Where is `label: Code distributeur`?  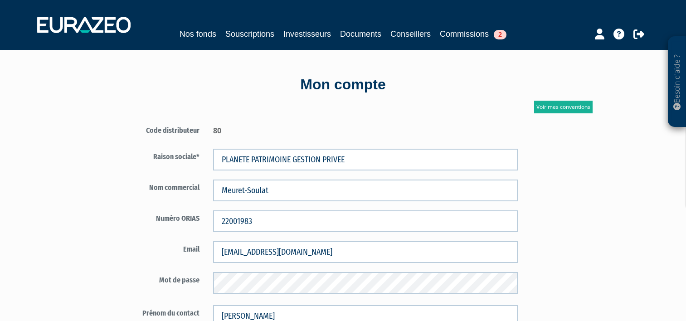 label: Code distributeur is located at coordinates (154, 129).